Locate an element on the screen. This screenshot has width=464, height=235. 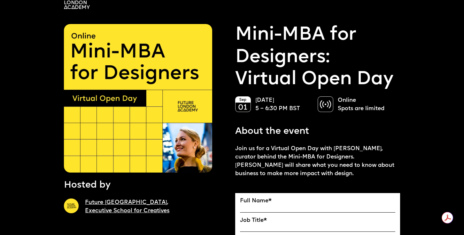
p: About the event is located at coordinates (272, 131).